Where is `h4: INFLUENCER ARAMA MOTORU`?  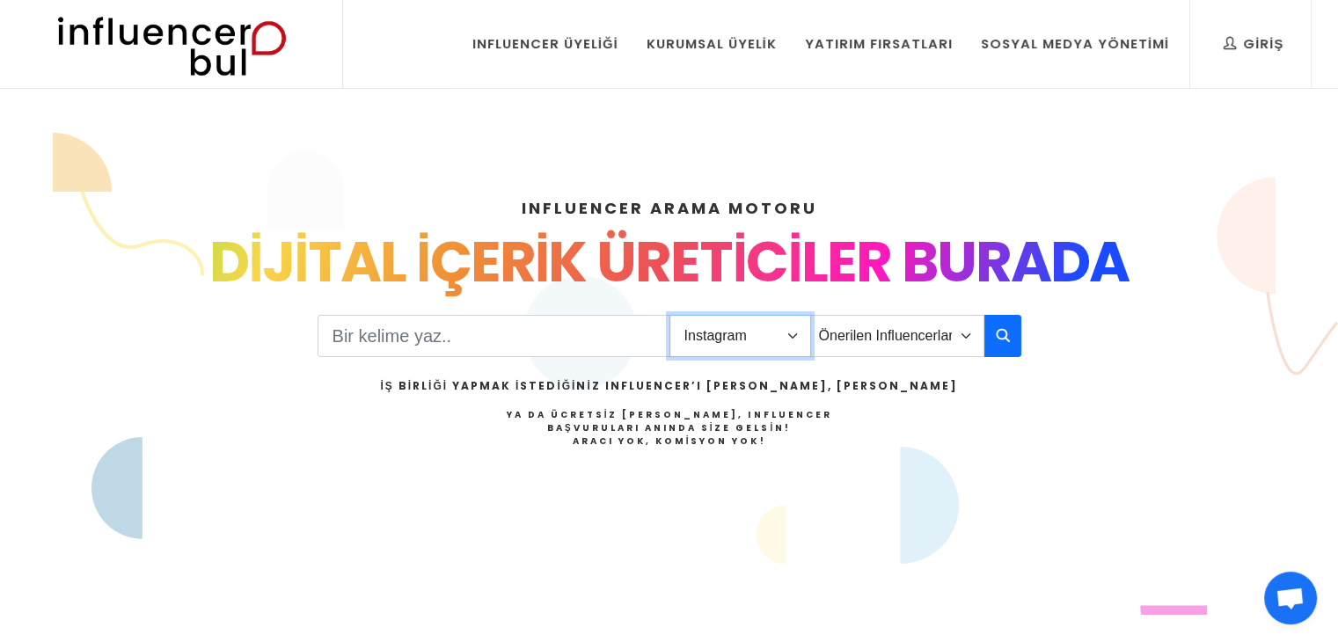
h4: INFLUENCER ARAMA MOTORU is located at coordinates (669, 208).